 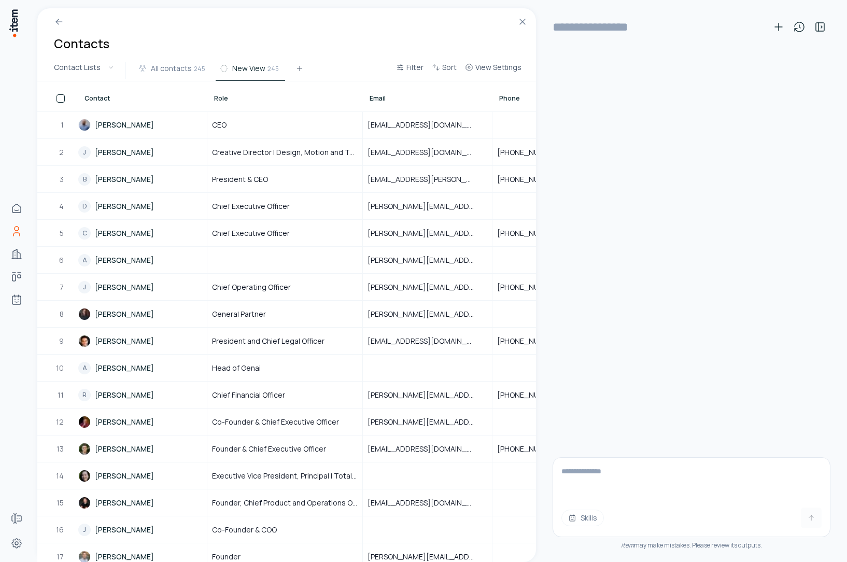 What do you see at coordinates (269, 449) in the screenshot?
I see `span: Founder & Chief Executive Officer` at bounding box center [269, 449].